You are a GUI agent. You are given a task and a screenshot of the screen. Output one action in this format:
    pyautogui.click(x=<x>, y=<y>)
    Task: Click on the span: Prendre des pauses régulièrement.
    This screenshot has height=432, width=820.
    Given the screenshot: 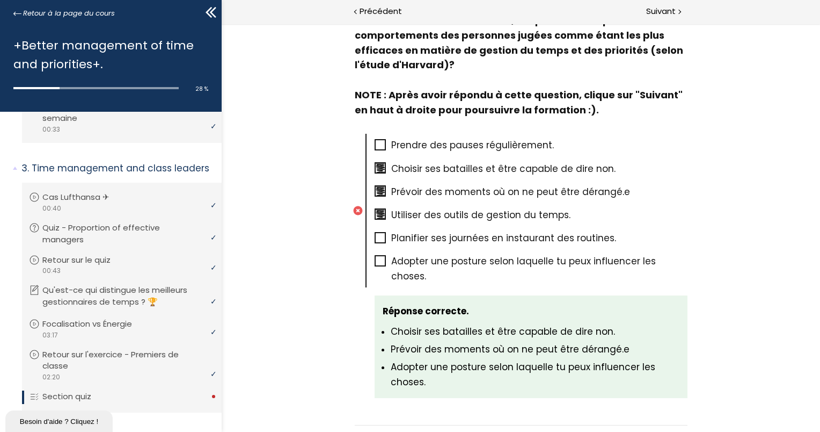 What is the action you would take?
    pyautogui.click(x=251, y=121)
    